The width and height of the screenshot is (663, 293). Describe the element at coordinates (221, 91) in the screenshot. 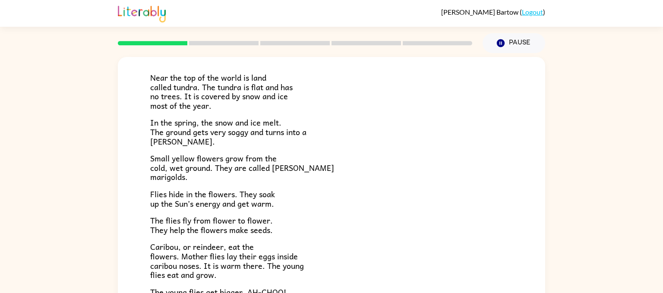

I see `span: Near the top of the world is land called tundra. The tundra is flat and has no trees. It is cover...` at that location.